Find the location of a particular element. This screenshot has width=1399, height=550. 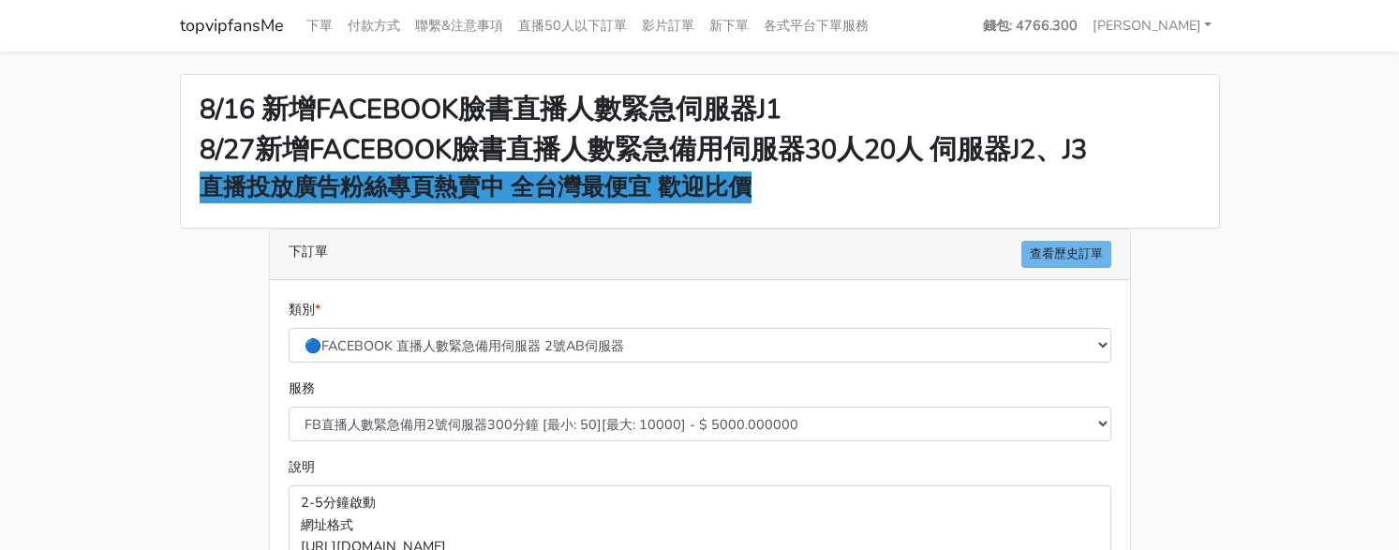

a: 影片訂單 is located at coordinates (668, 25).